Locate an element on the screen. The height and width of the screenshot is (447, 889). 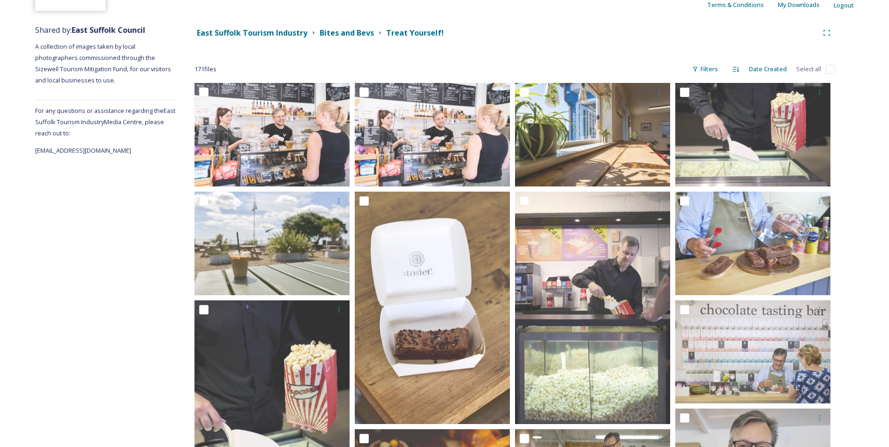
img: TosierChocolatemaker_MischaPhotoLtd_0625(5) is located at coordinates (432, 308).